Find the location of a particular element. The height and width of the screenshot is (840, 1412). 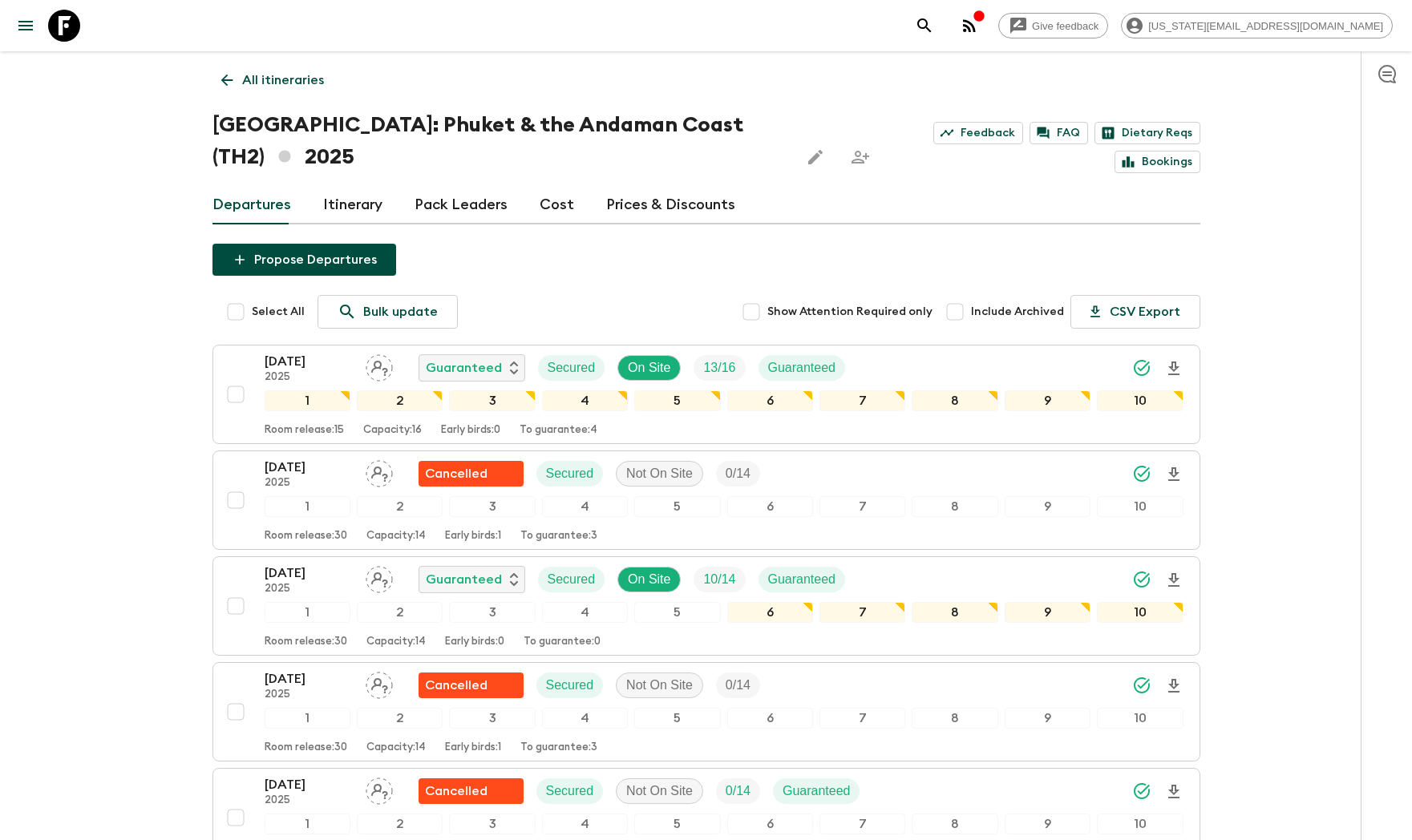

a: All itineraries is located at coordinates (273, 80).